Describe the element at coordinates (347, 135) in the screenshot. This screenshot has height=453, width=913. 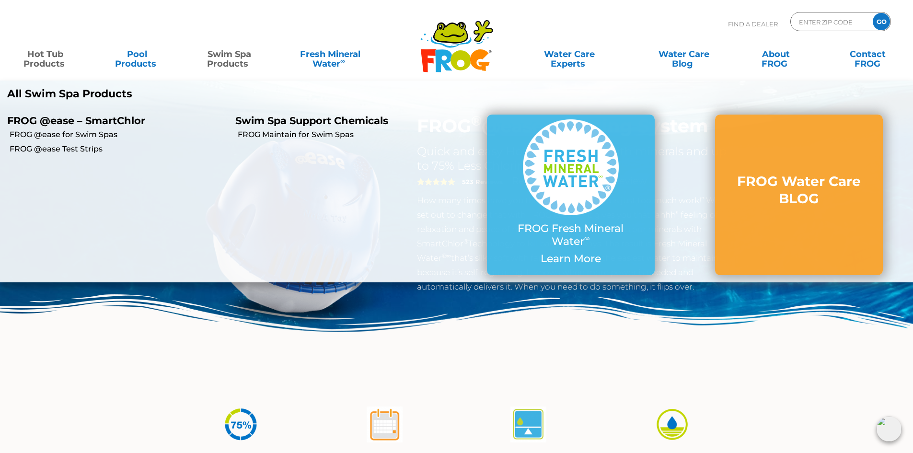
I see `a: FROG Maintain for Swim Spas` at that location.